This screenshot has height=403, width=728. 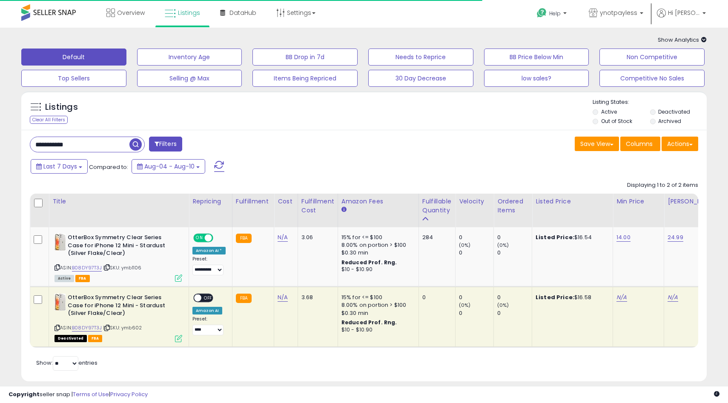 I want to click on button: Inventory Age, so click(x=189, y=57).